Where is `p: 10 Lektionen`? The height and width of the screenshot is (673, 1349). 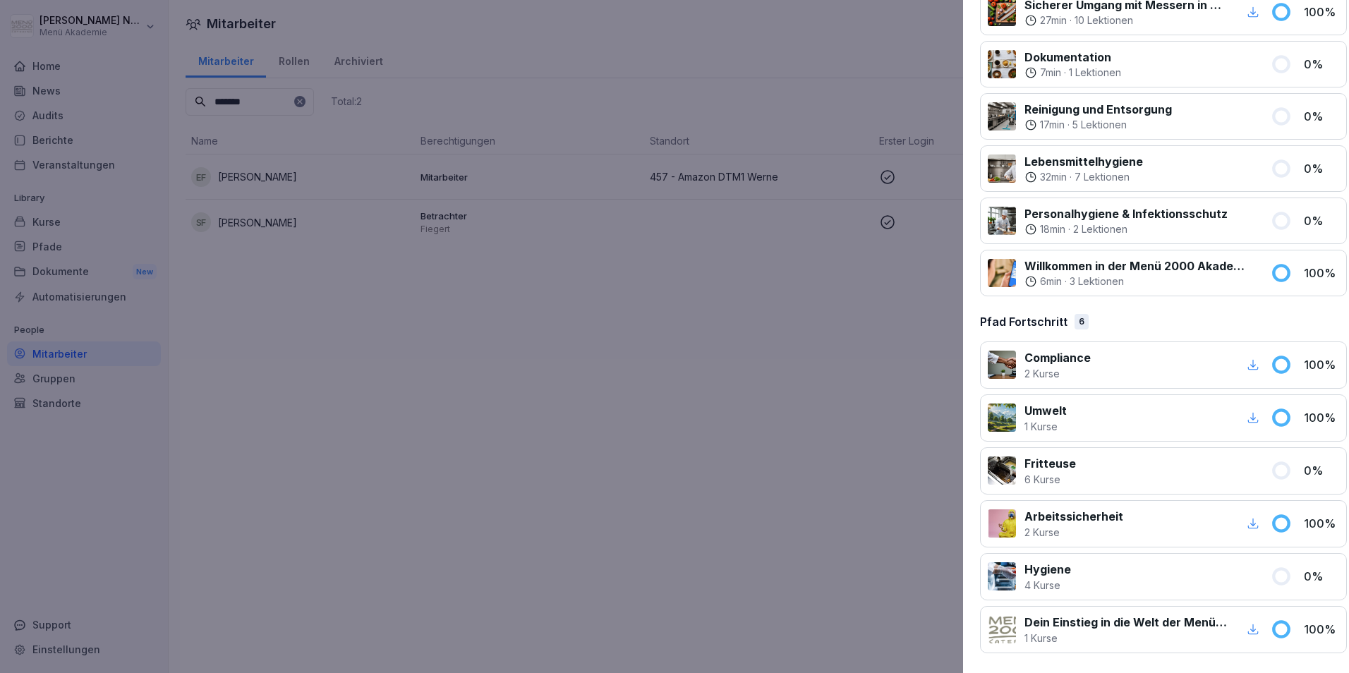
p: 10 Lektionen is located at coordinates (1103, 20).